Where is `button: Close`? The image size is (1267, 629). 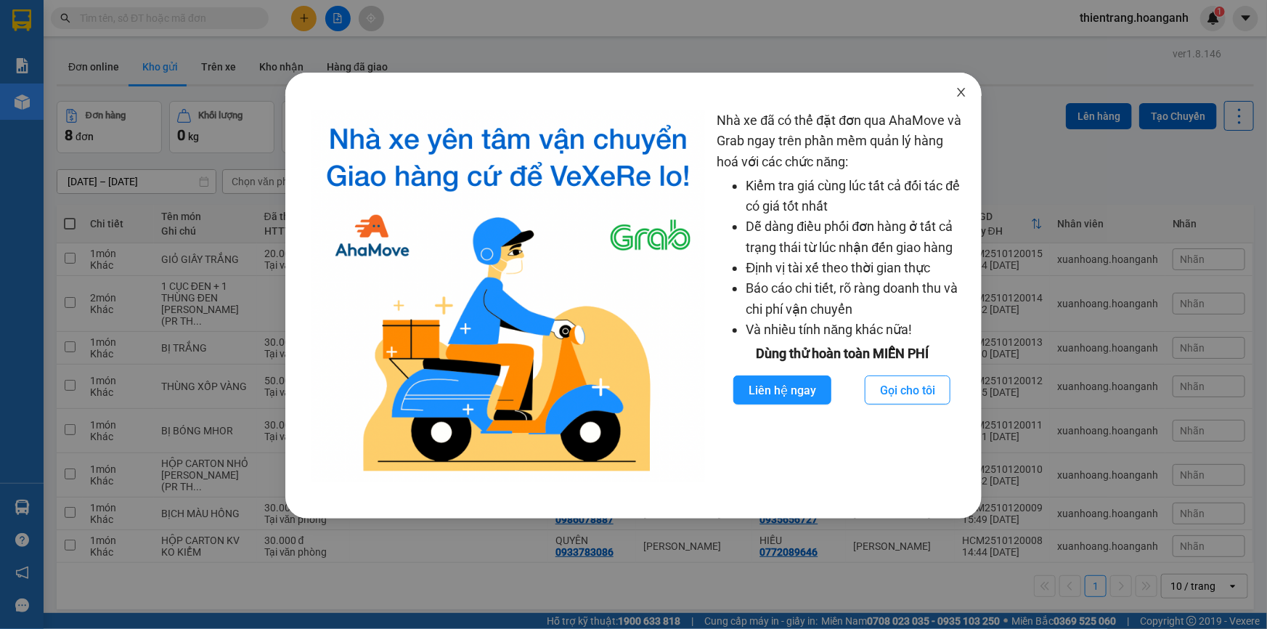
button: Close is located at coordinates (961, 93).